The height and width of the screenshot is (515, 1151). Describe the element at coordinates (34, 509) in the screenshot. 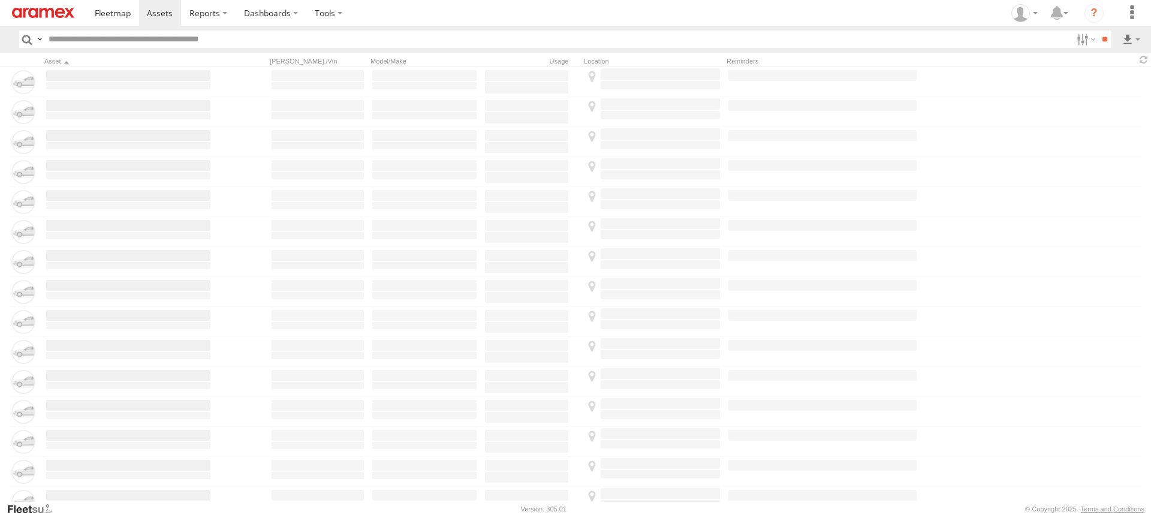

I see `a: Visit our Website` at that location.